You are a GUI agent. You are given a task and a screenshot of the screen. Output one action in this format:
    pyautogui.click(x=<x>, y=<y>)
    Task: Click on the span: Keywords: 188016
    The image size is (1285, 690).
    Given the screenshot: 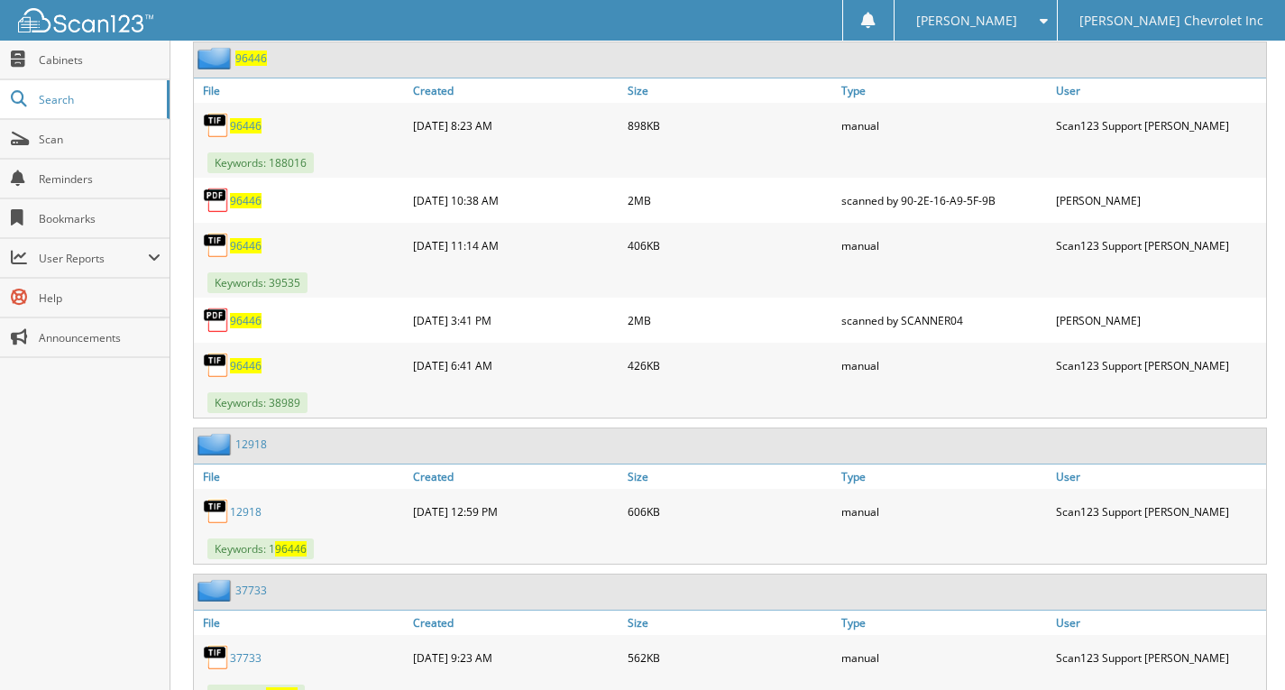 What is the action you would take?
    pyautogui.click(x=261, y=162)
    